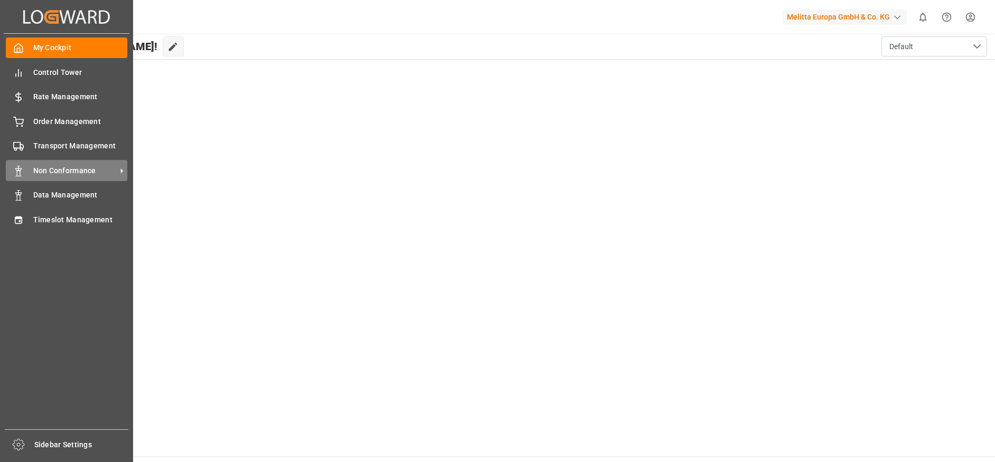 This screenshot has width=995, height=462. What do you see at coordinates (80, 220) in the screenshot?
I see `span: Timeslot Management` at bounding box center [80, 220].